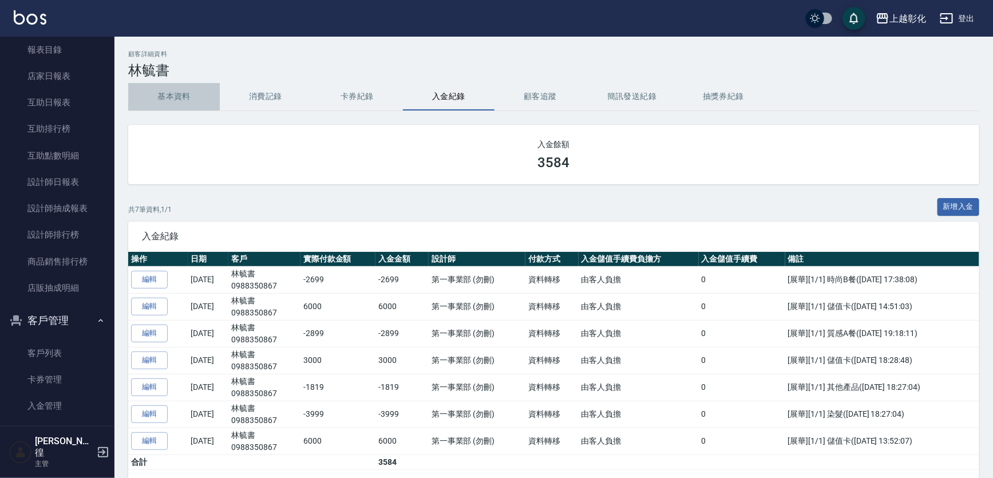  I want to click on button: 員工及薪資, so click(57, 439).